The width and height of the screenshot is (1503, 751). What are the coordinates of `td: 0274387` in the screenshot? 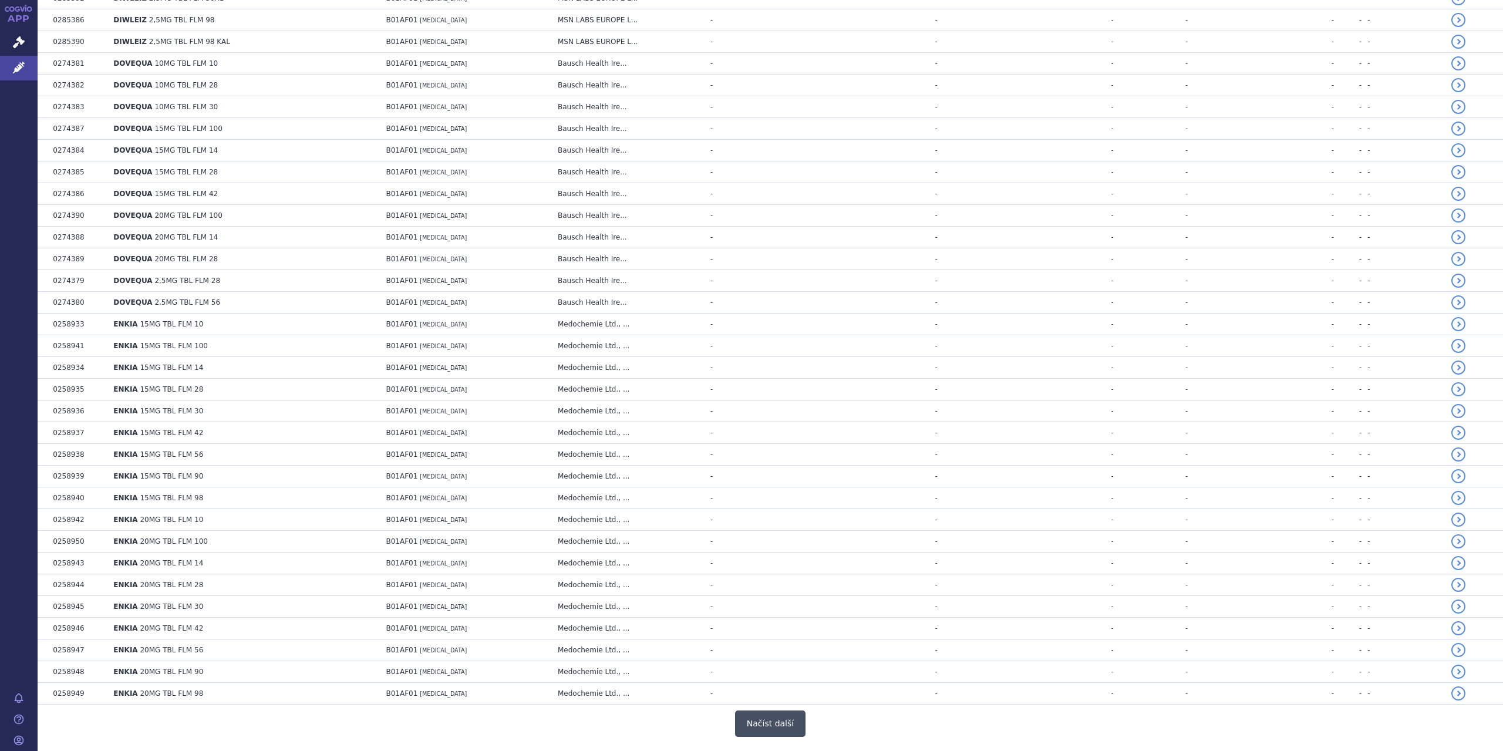 It's located at (77, 129).